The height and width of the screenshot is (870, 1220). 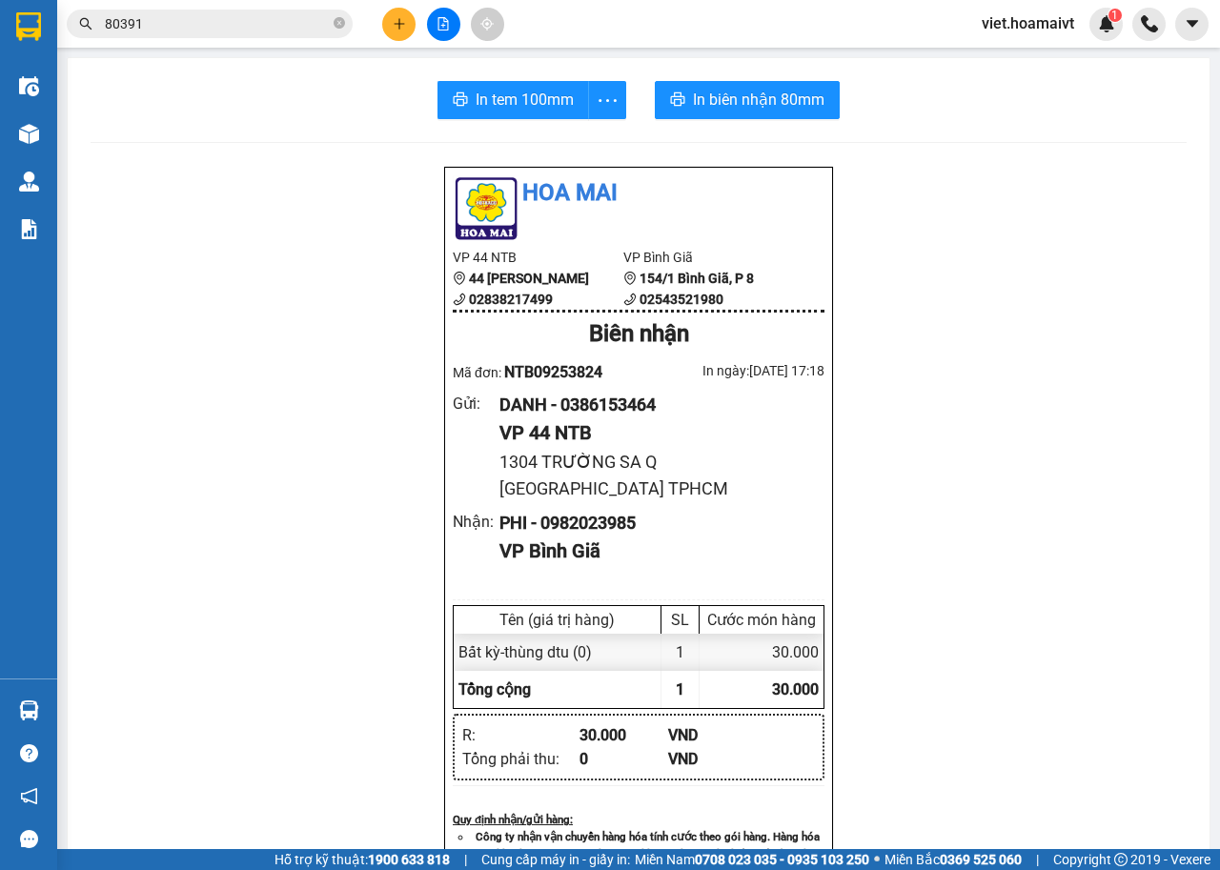 What do you see at coordinates (638, 820) in the screenshot?
I see `div: Quy định nhận/gửi hàng :` at bounding box center [638, 820].